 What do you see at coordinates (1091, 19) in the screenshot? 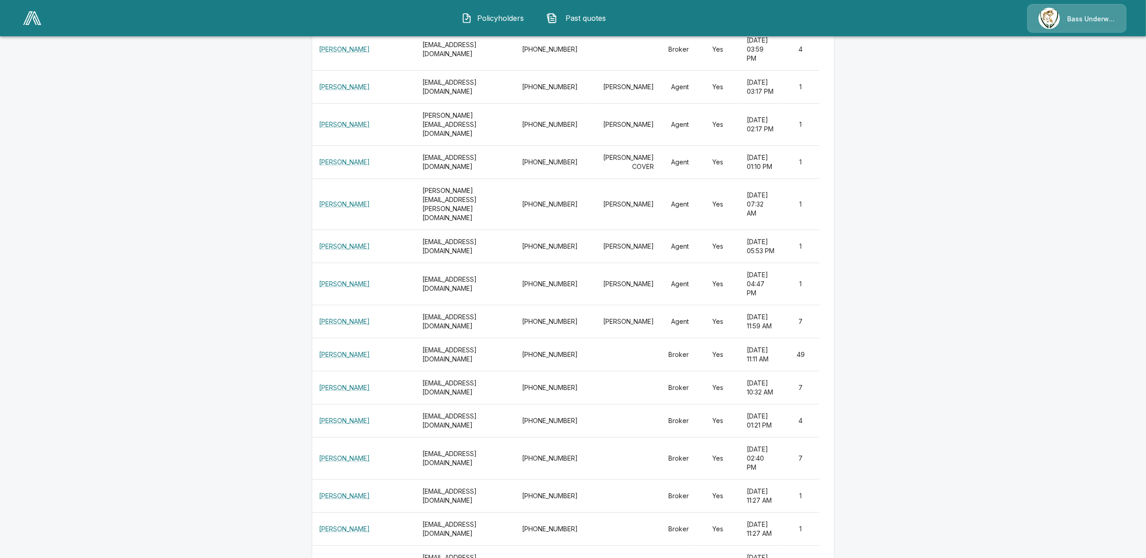
I see `p: Bass Underwriters` at bounding box center [1091, 19].